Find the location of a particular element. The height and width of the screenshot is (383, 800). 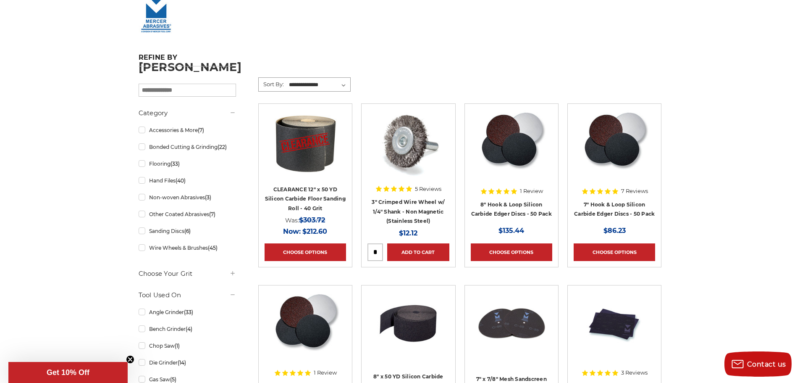

span: 7 Reviews is located at coordinates (635, 191).